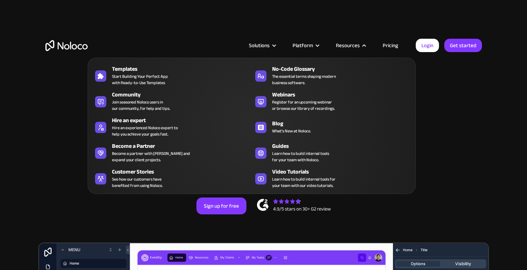 The height and width of the screenshot is (270, 527). I want to click on span: See how our customers have benefited from using Noloco., so click(137, 182).